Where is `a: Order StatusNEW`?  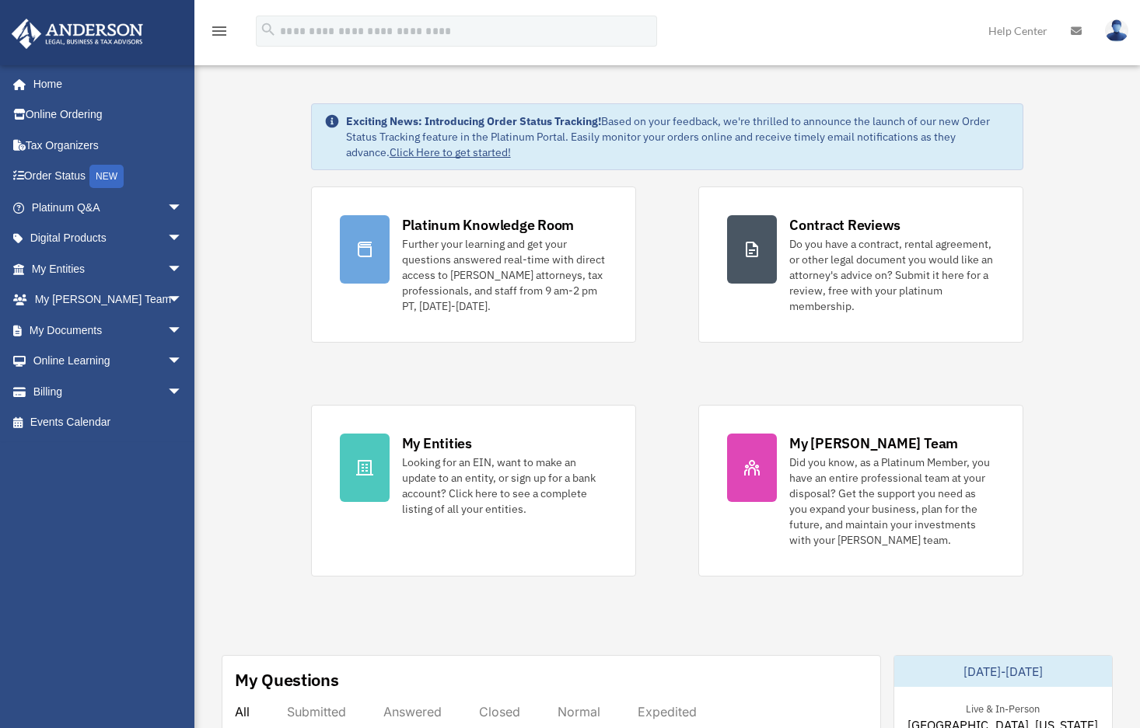
a: Order StatusNEW is located at coordinates (108, 176).